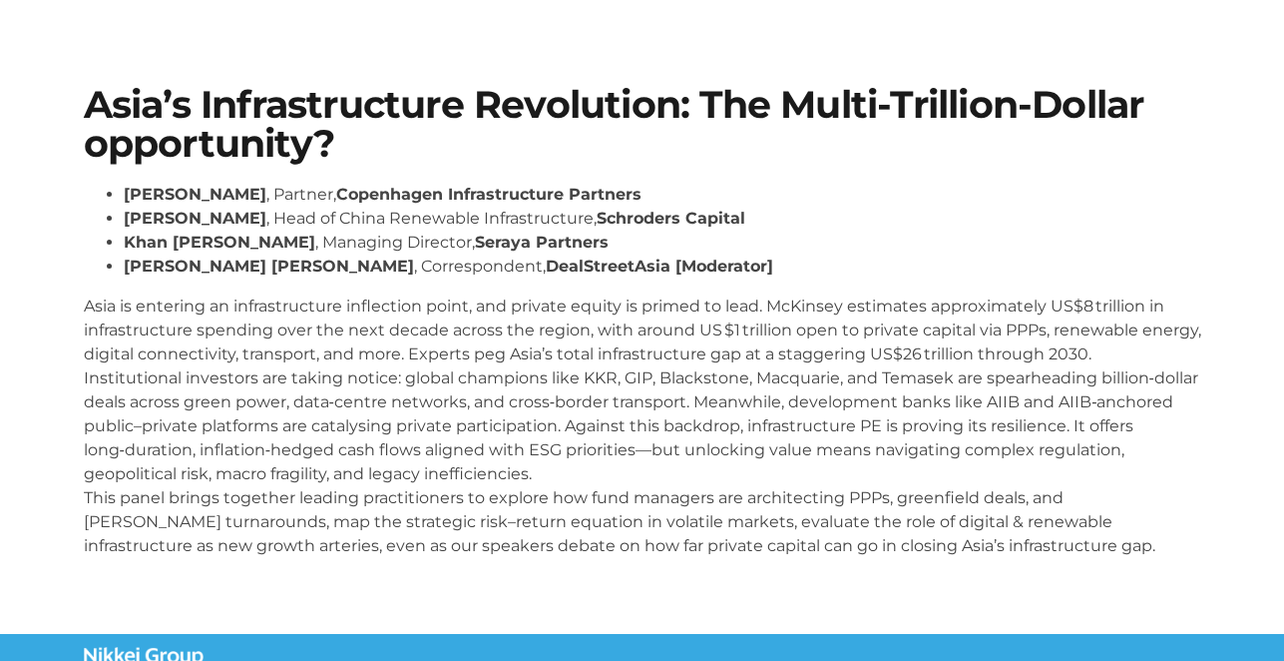  Describe the element at coordinates (643, 426) in the screenshot. I see `p: Asia is entering an infrastructure inflection point, and private equity is primed to lead. McKins...` at that location.